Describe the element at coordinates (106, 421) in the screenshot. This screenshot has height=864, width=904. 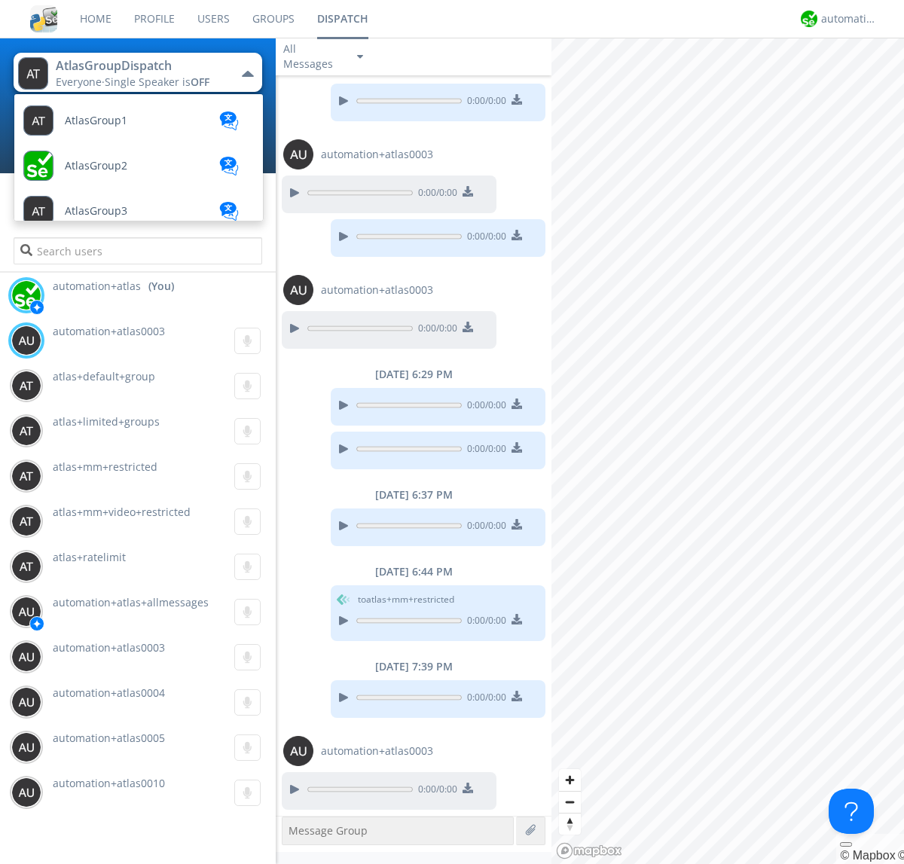
I see `span: atlas+limited+groups` at that location.